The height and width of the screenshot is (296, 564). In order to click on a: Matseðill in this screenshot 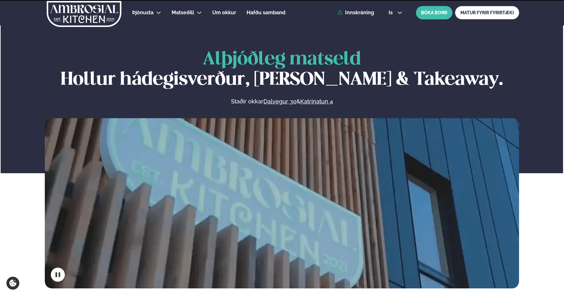, I will do `click(183, 13)`.